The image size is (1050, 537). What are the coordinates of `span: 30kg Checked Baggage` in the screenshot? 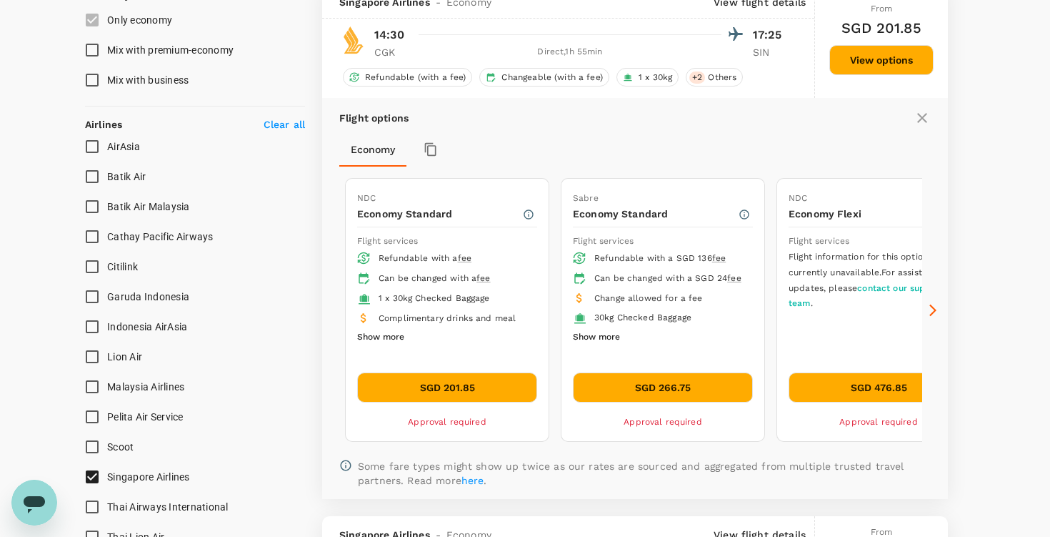 It's located at (643, 317).